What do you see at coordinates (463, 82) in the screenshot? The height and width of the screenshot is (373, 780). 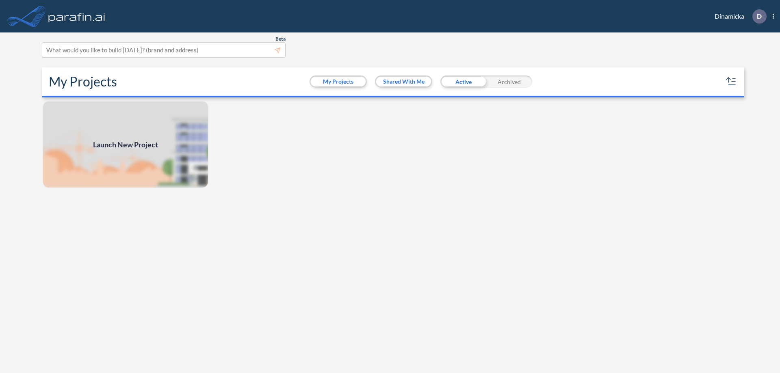 I see `div: Active` at bounding box center [463, 82].